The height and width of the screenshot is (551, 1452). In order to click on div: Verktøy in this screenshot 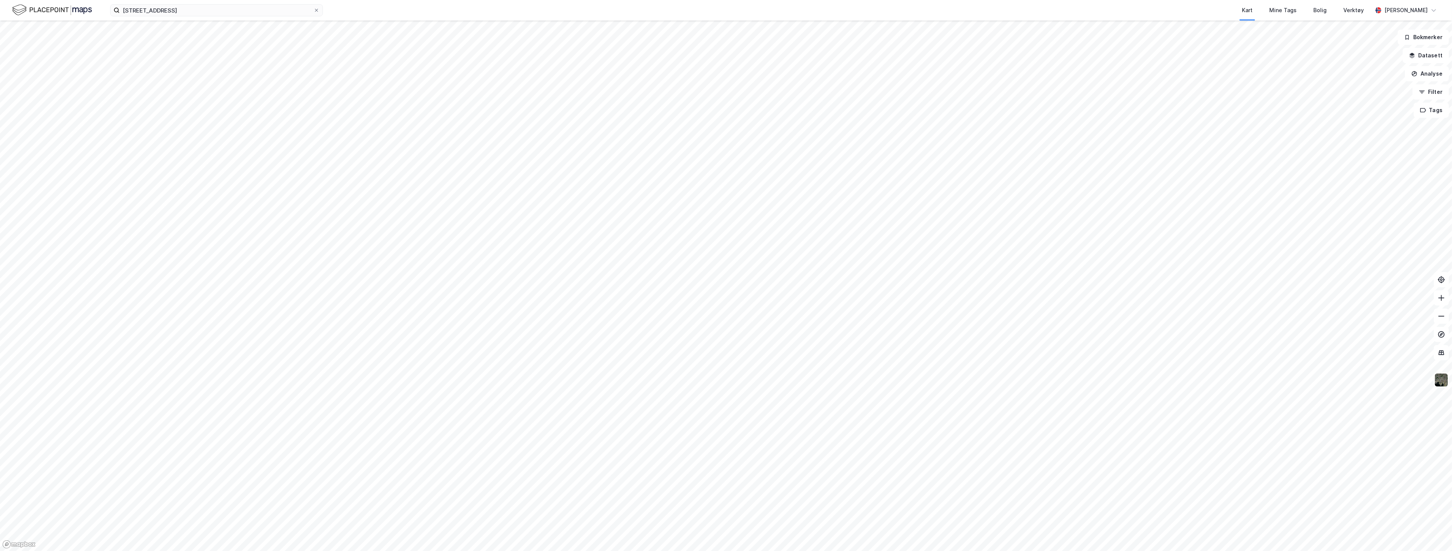, I will do `click(1353, 10)`.